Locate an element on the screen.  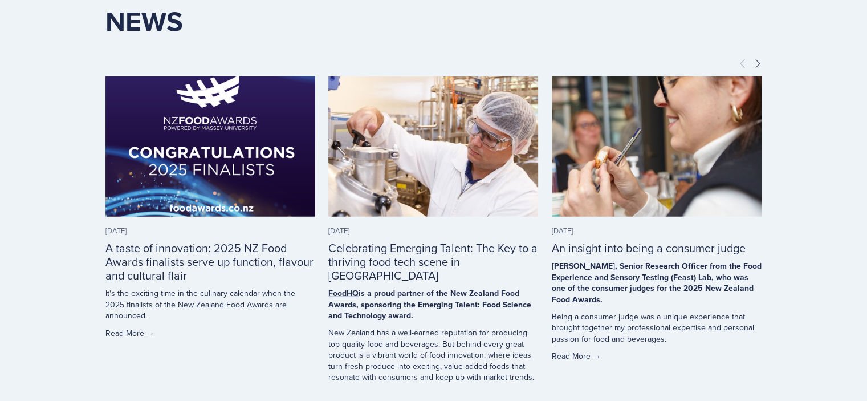
a: FoodHQ is located at coordinates (343, 293).